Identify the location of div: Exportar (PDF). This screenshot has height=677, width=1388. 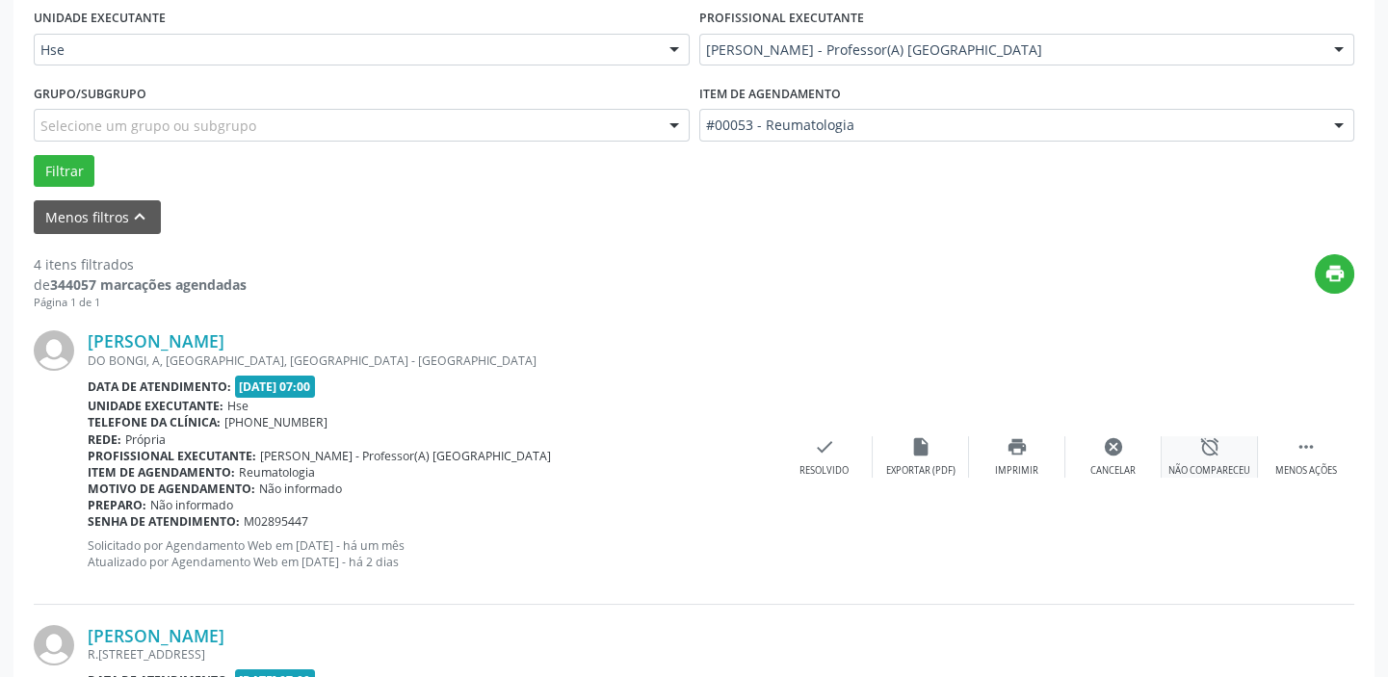
(921, 471).